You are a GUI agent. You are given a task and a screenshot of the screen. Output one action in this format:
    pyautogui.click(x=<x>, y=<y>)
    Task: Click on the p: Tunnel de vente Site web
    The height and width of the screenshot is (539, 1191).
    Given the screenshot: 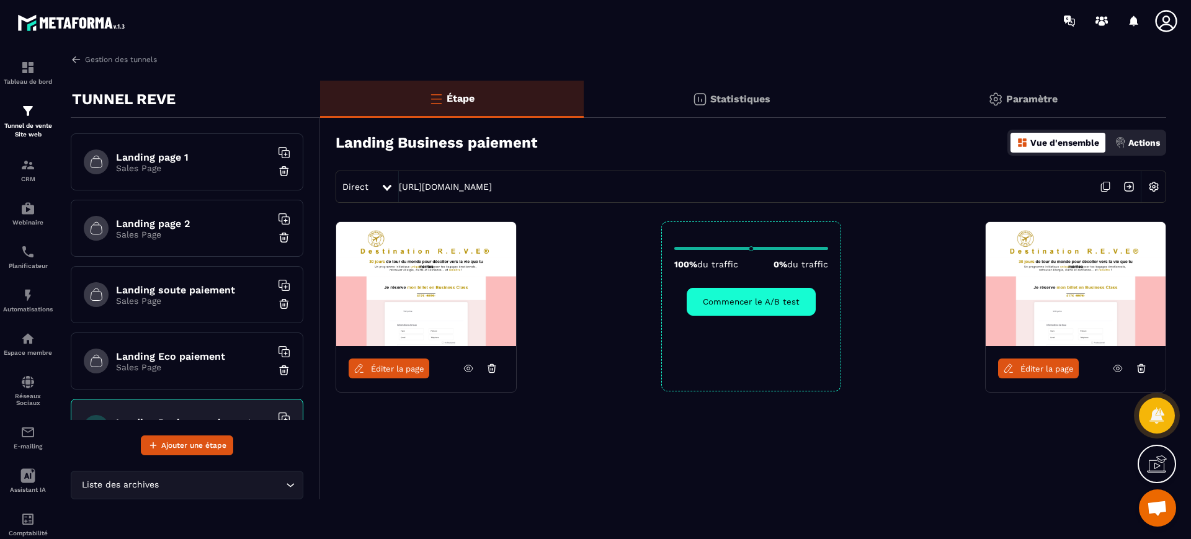 What is the action you would take?
    pyautogui.click(x=28, y=130)
    